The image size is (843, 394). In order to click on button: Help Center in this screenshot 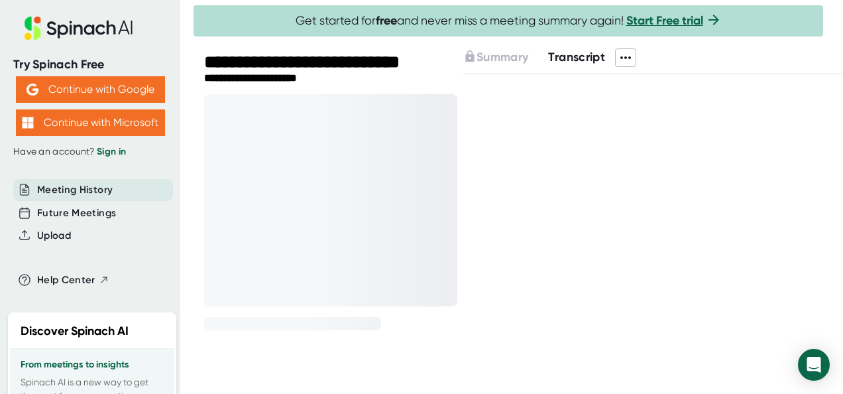, I will do `click(73, 280)`.